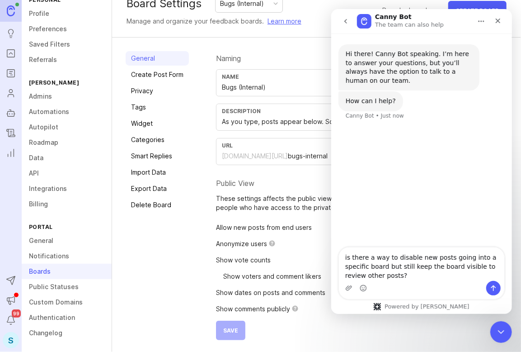 Image resolution: width=521 pixels, height=352 pixels. What do you see at coordinates (11, 340) in the screenshot?
I see `div: S` at bounding box center [11, 340].